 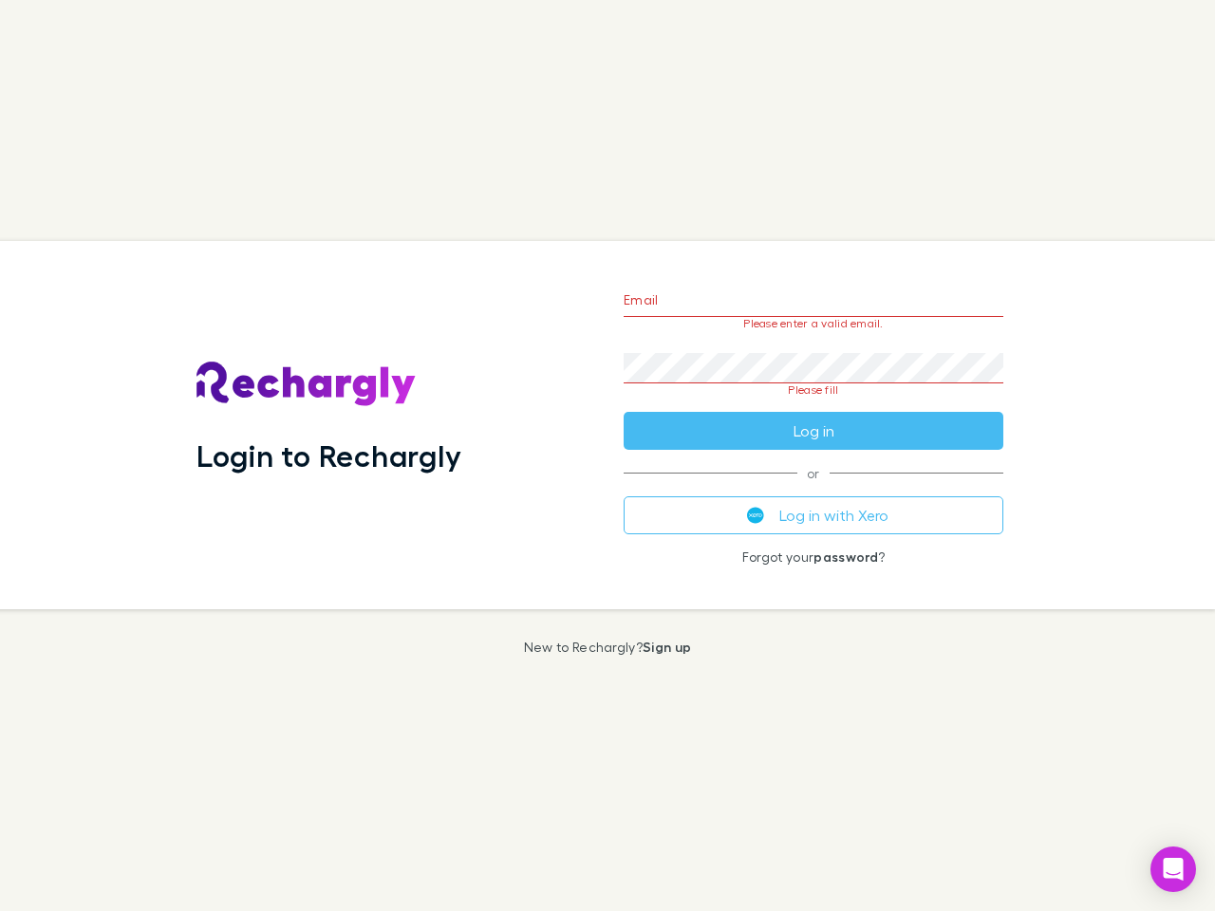 What do you see at coordinates (1173, 870) in the screenshot?
I see `div: Open Intercom Messenger` at bounding box center [1173, 870].